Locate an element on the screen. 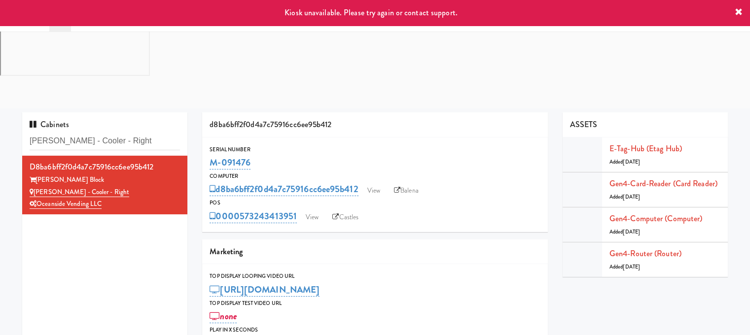 Image resolution: width=750 pixels, height=335 pixels. a: Balena is located at coordinates (406, 191).